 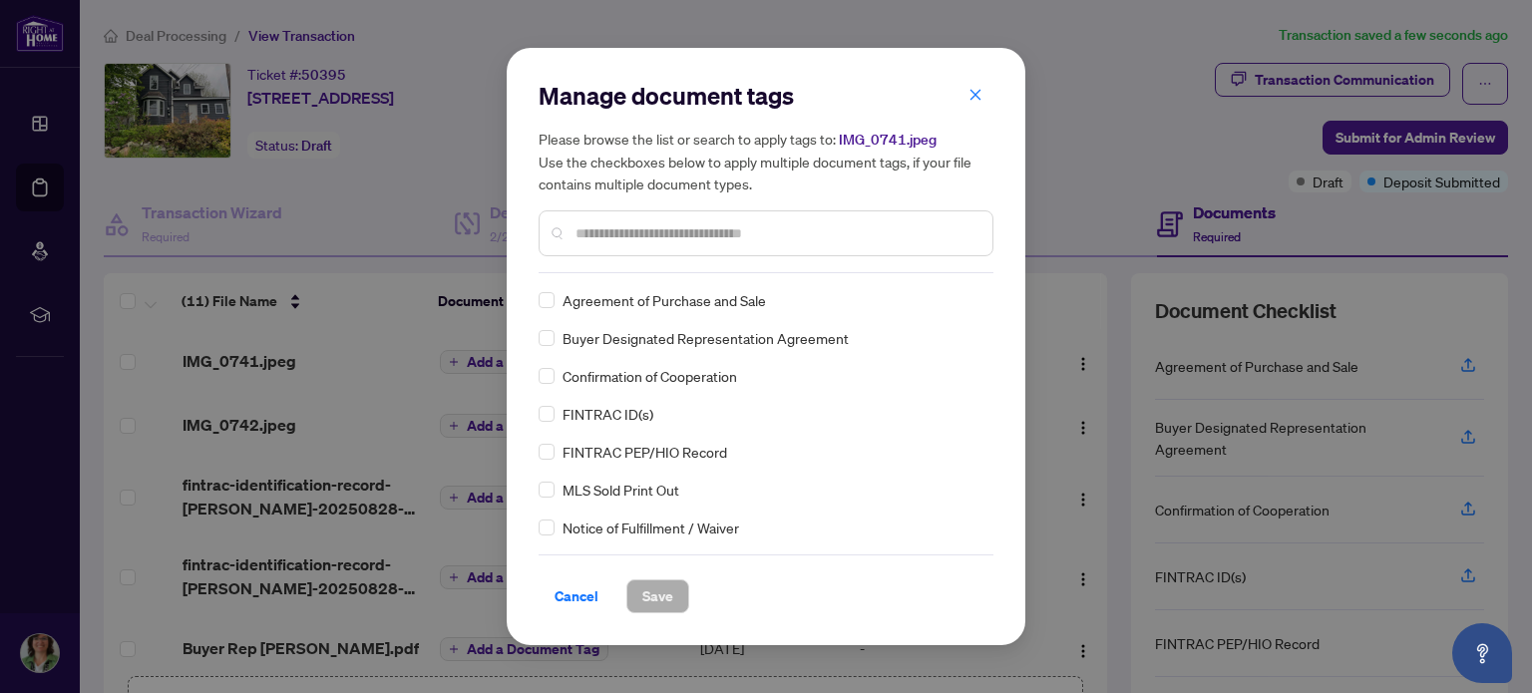 What do you see at coordinates (766, 161) in the screenshot?
I see `h5: Please browse the list or search to apply tags to: Use the checkboxes below to apply multiple doc...` at bounding box center [766, 161].